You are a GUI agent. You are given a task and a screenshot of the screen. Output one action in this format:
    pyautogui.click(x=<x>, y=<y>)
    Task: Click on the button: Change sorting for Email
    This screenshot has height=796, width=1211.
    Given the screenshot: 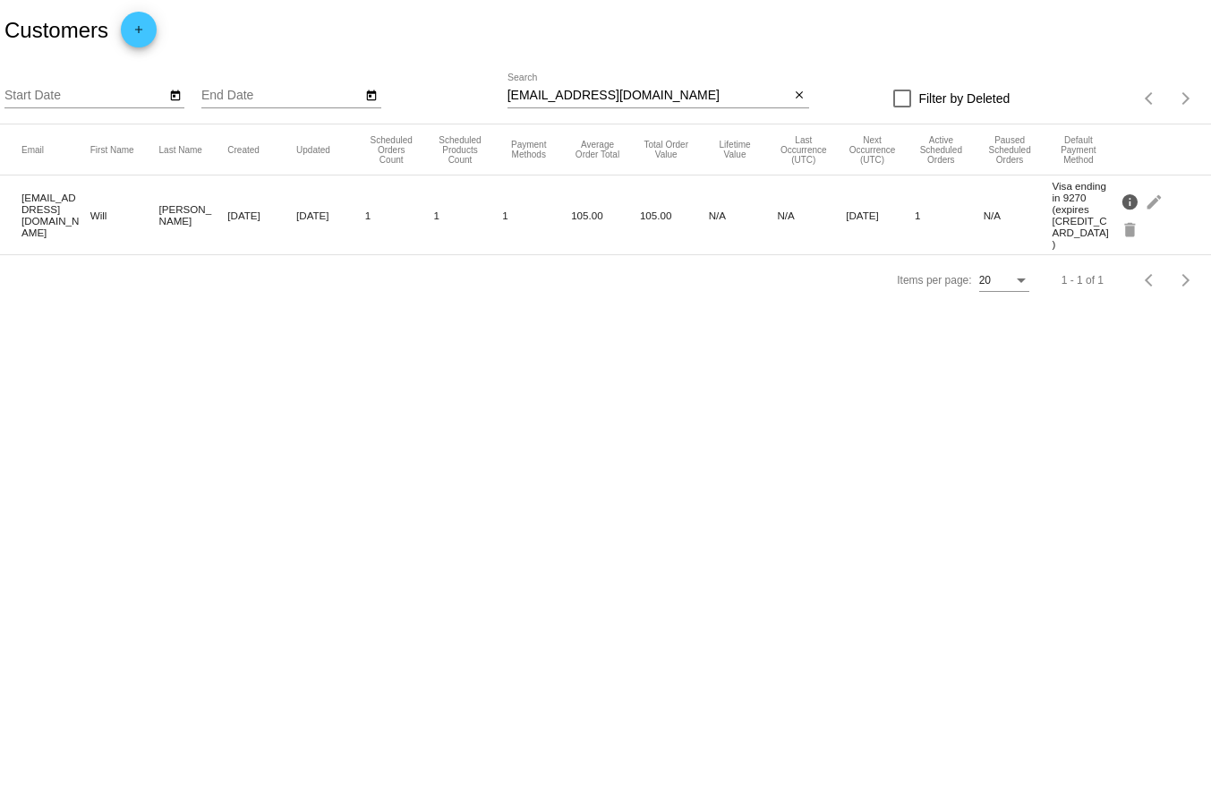 What is the action you would take?
    pyautogui.click(x=32, y=149)
    